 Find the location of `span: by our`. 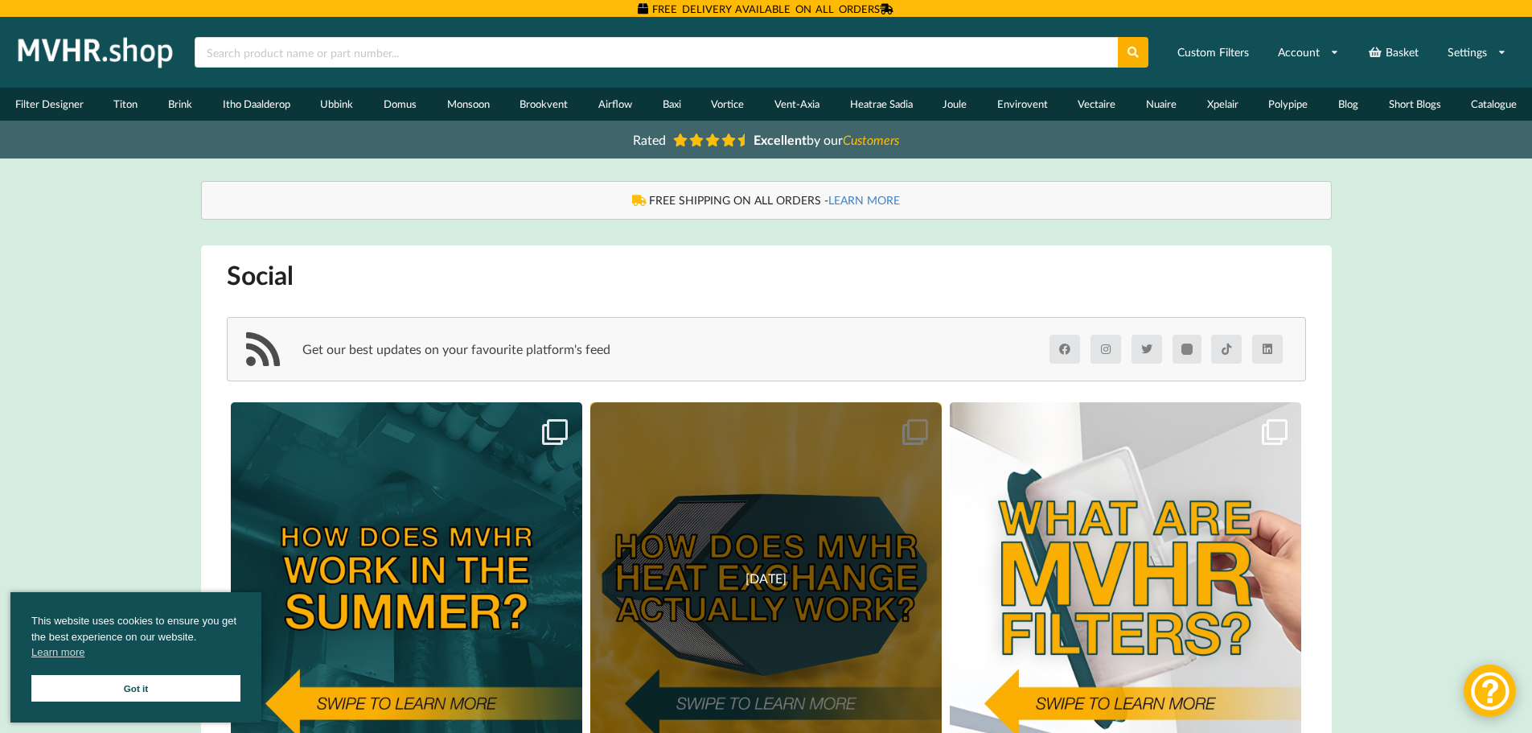

span: by our is located at coordinates (826, 139).